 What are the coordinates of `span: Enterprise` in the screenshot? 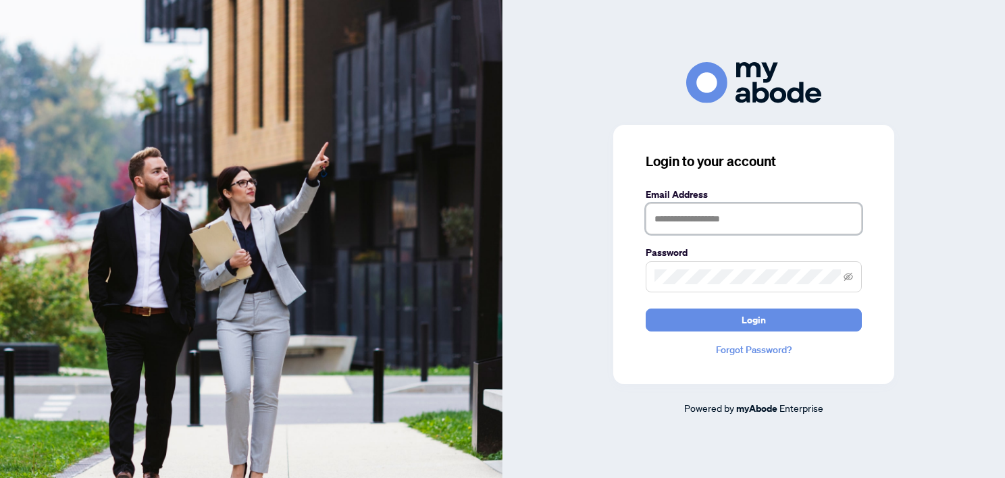 It's located at (801, 408).